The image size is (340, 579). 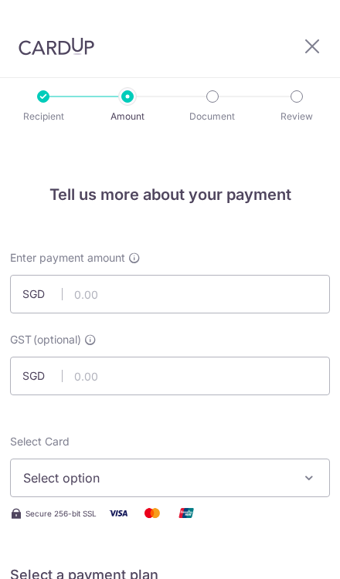 I want to click on span: Enter payment amount, so click(x=67, y=258).